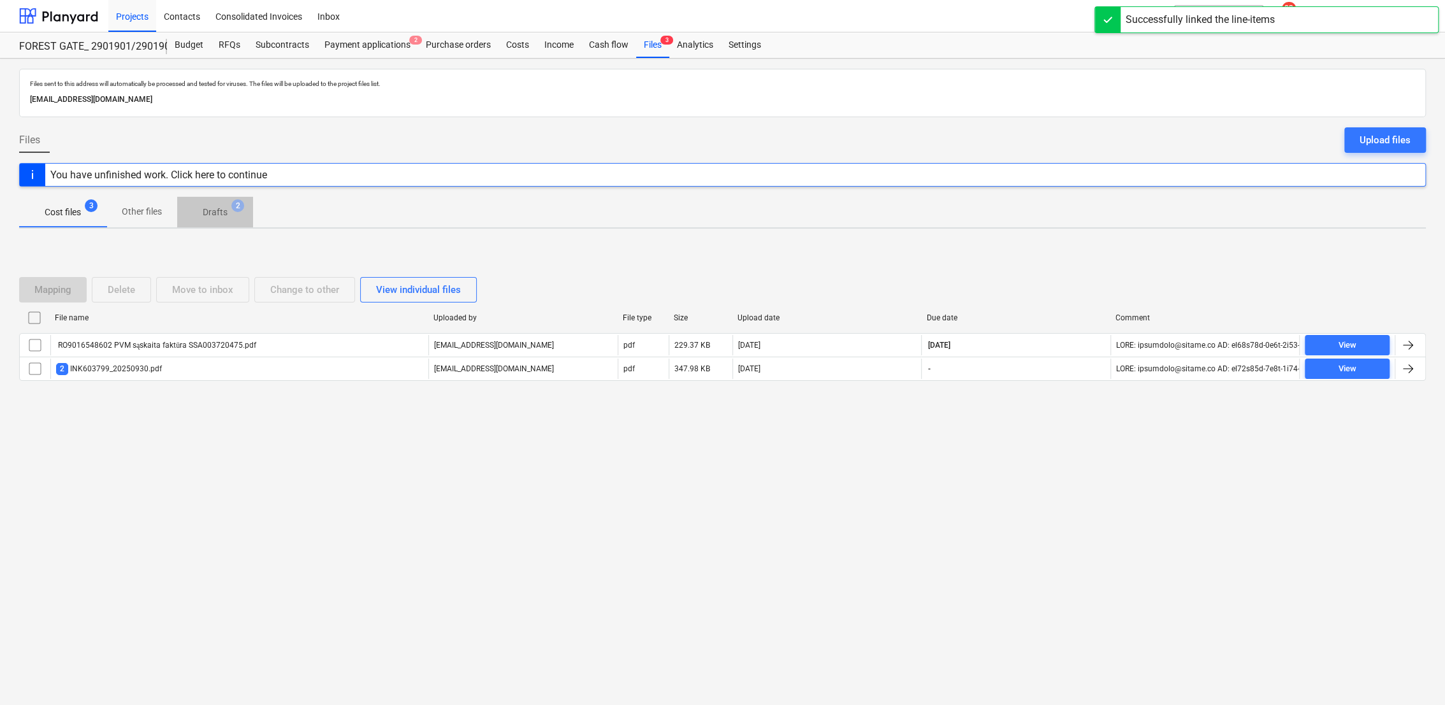 The width and height of the screenshot is (1445, 705). Describe the element at coordinates (643, 318) in the screenshot. I see `div: File type` at that location.